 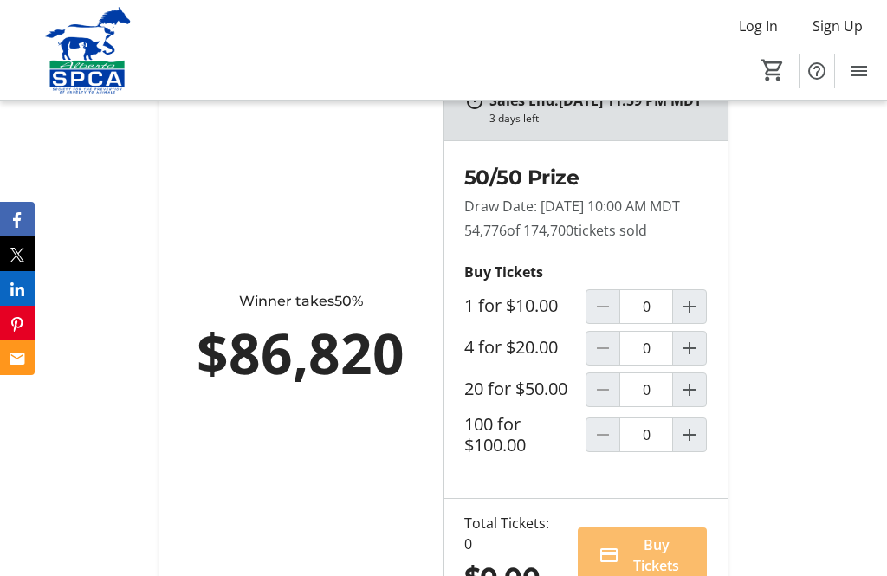 What do you see at coordinates (511, 306) in the screenshot?
I see `label: 1 for $10.00` at bounding box center [511, 306].